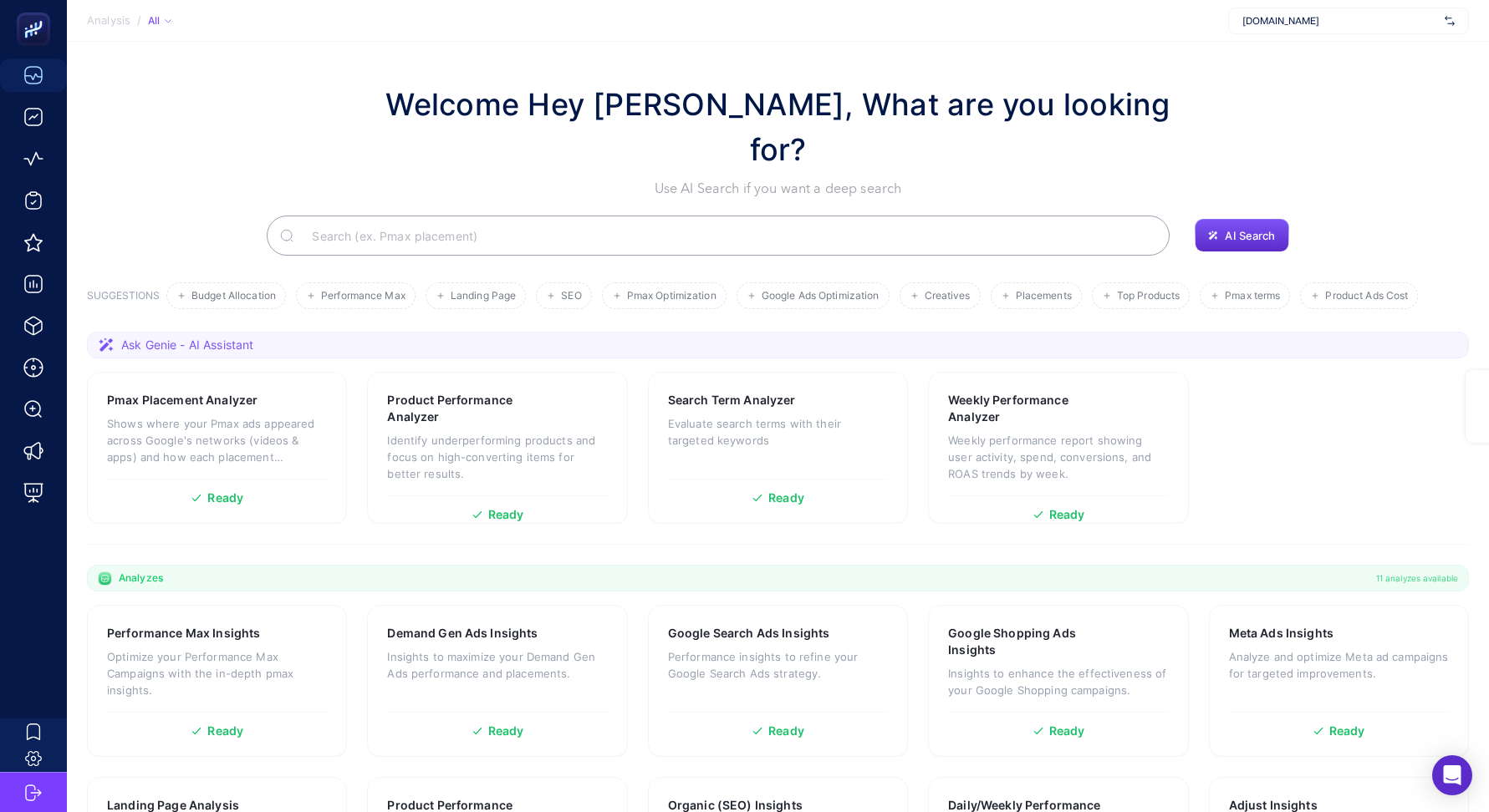 The image size is (1489, 812). I want to click on p: Performance insights to refine your Google Search Ads strategy., so click(777, 665).